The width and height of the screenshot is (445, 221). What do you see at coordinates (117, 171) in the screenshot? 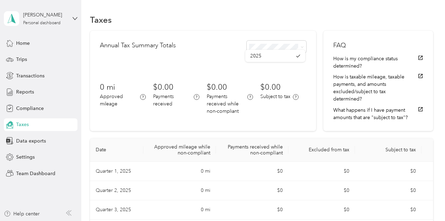
I see `td: Quarter 1, 2025` at bounding box center [117, 171].